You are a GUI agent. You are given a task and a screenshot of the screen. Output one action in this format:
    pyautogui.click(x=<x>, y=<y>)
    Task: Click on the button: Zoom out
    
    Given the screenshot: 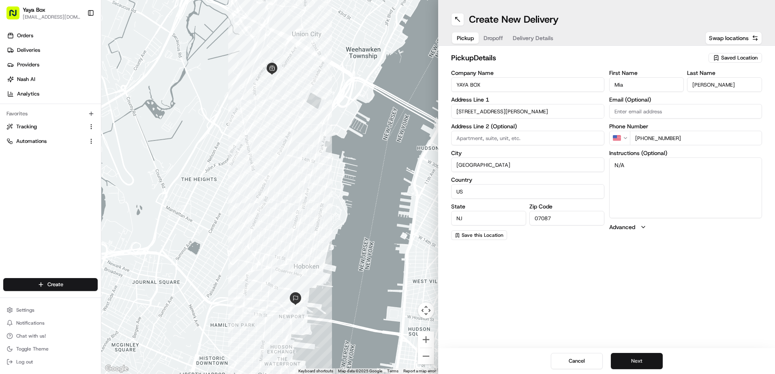 What is the action you would take?
    pyautogui.click(x=426, y=357)
    